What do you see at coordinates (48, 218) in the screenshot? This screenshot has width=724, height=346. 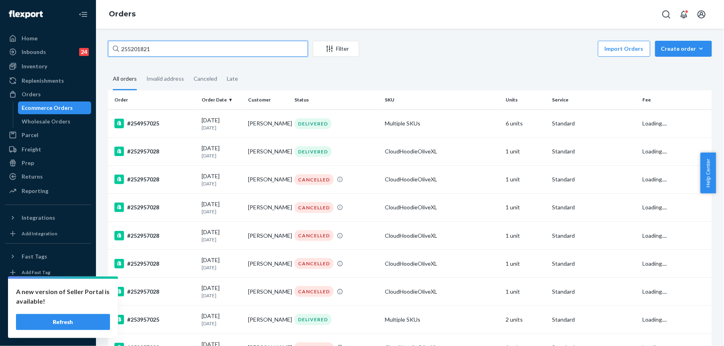 I see `button: Integrations` at bounding box center [48, 218].